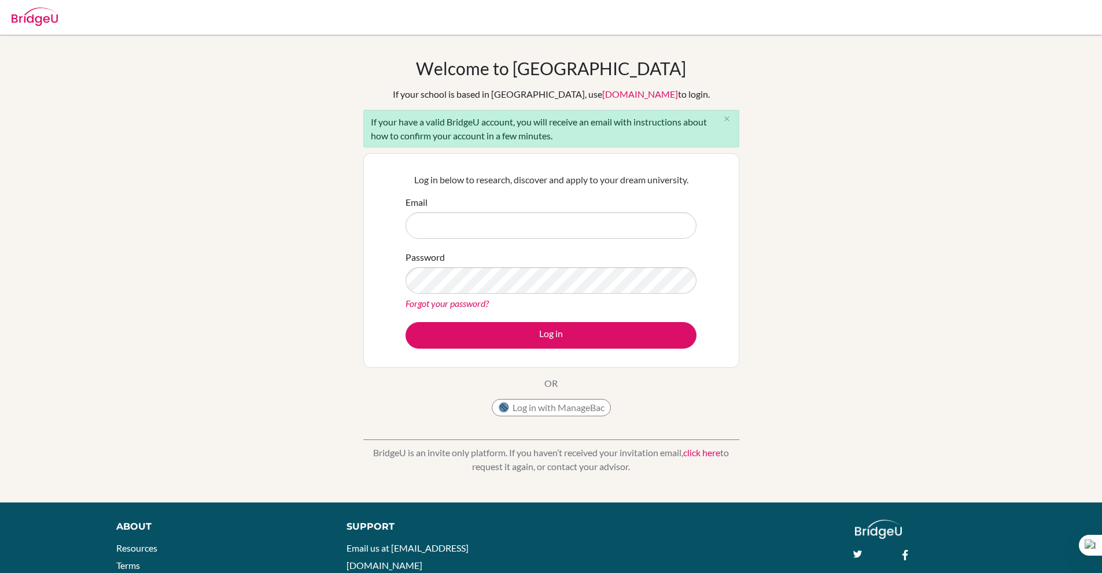  Describe the element at coordinates (727, 119) in the screenshot. I see `button: Close` at that location.